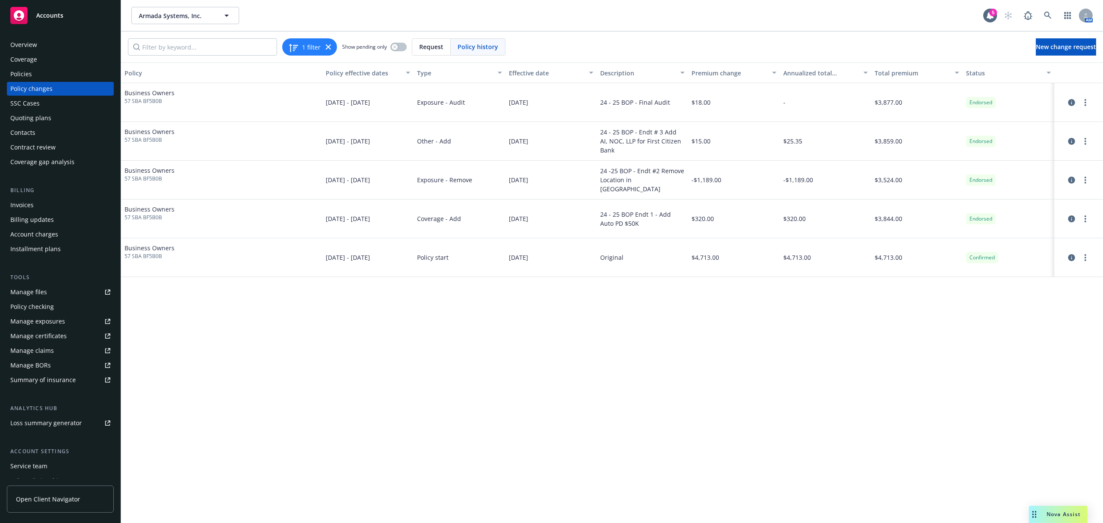 This screenshot has height=523, width=1103. I want to click on div: Invoices, so click(22, 205).